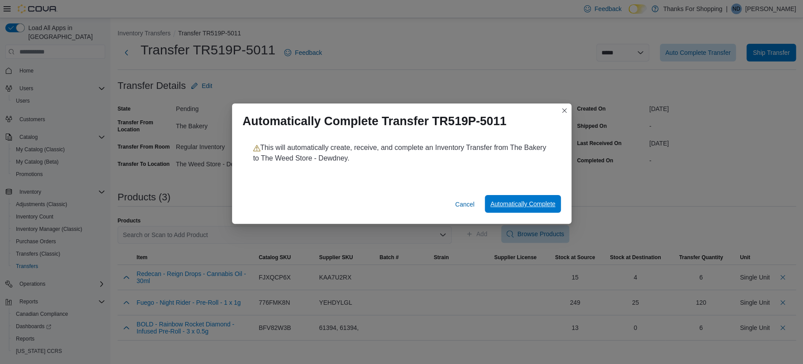 The height and width of the screenshot is (364, 803). I want to click on span: Cancel, so click(465, 204).